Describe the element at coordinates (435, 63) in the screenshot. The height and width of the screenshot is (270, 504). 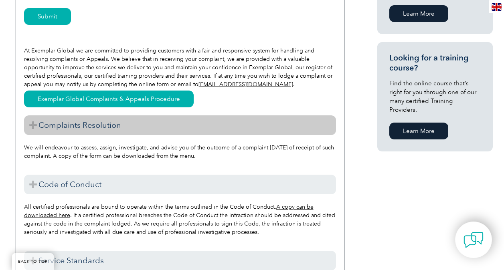
I see `h3: Looking for a training course?` at that location.